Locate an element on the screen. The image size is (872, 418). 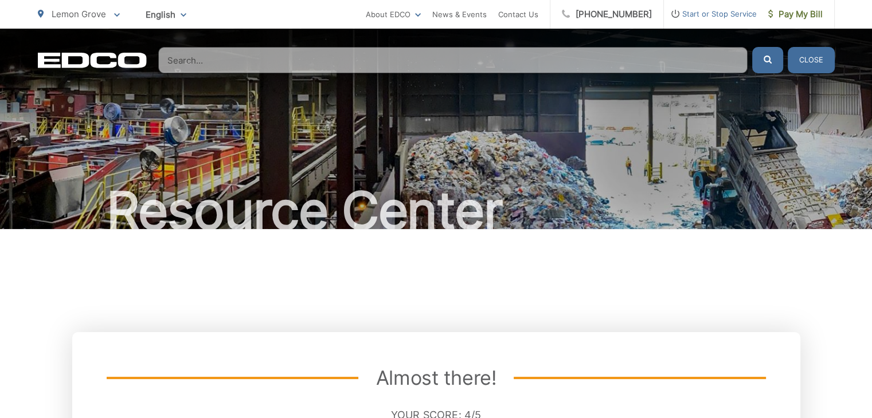
a: Contact Us is located at coordinates (518, 14).